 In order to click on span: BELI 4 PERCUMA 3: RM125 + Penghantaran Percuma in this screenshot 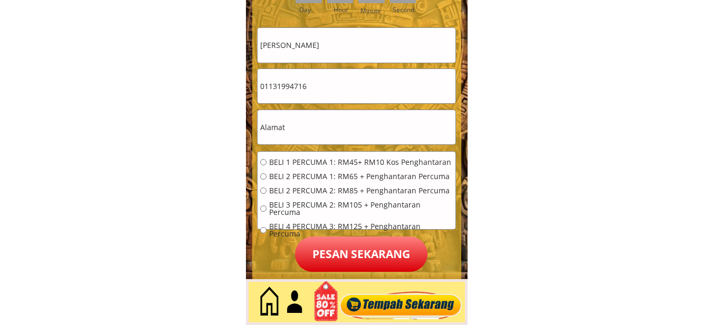, I will do `click(361, 231)`.